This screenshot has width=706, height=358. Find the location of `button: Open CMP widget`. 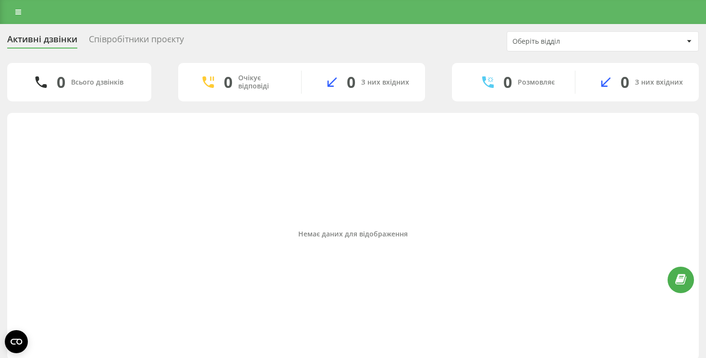

button: Open CMP widget is located at coordinates (16, 342).